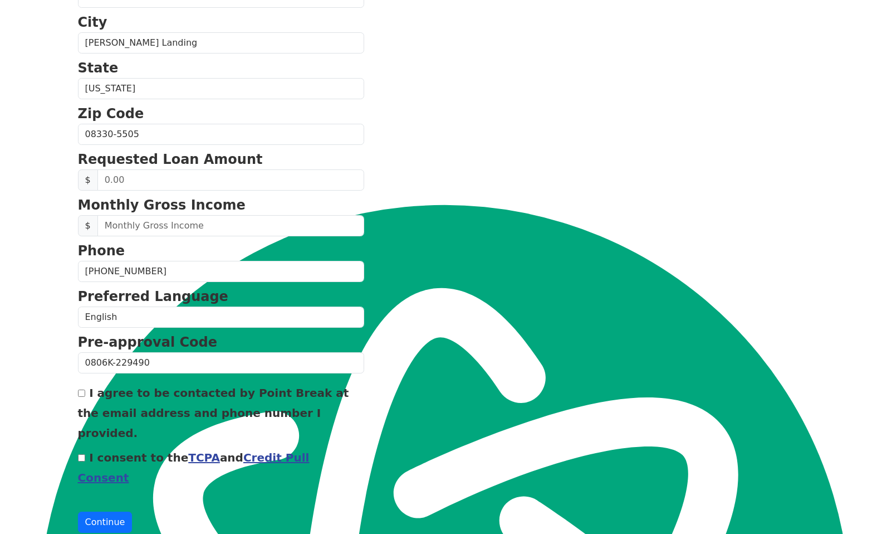 The width and height of the screenshot is (877, 534). Describe the element at coordinates (204, 457) in the screenshot. I see `a: TCPA` at that location.